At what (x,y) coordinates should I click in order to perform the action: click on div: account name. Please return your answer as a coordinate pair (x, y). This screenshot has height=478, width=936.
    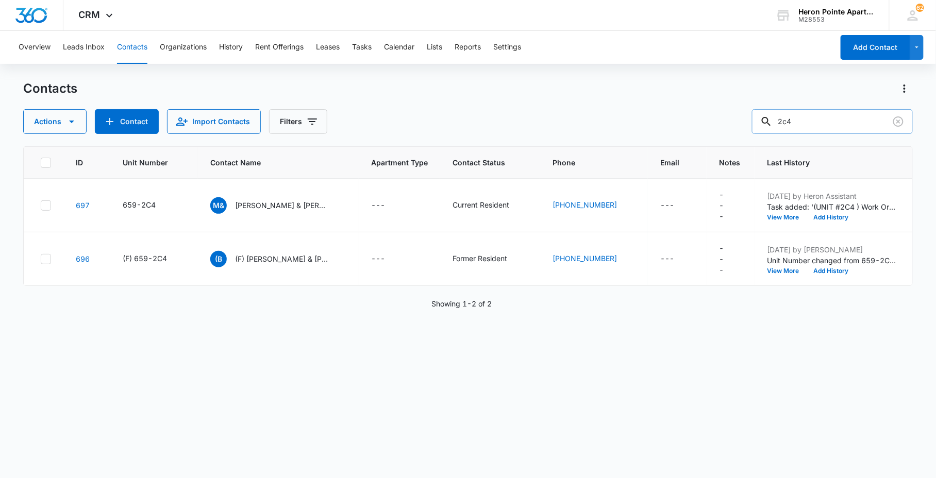
    Looking at the image, I should click on (837, 12).